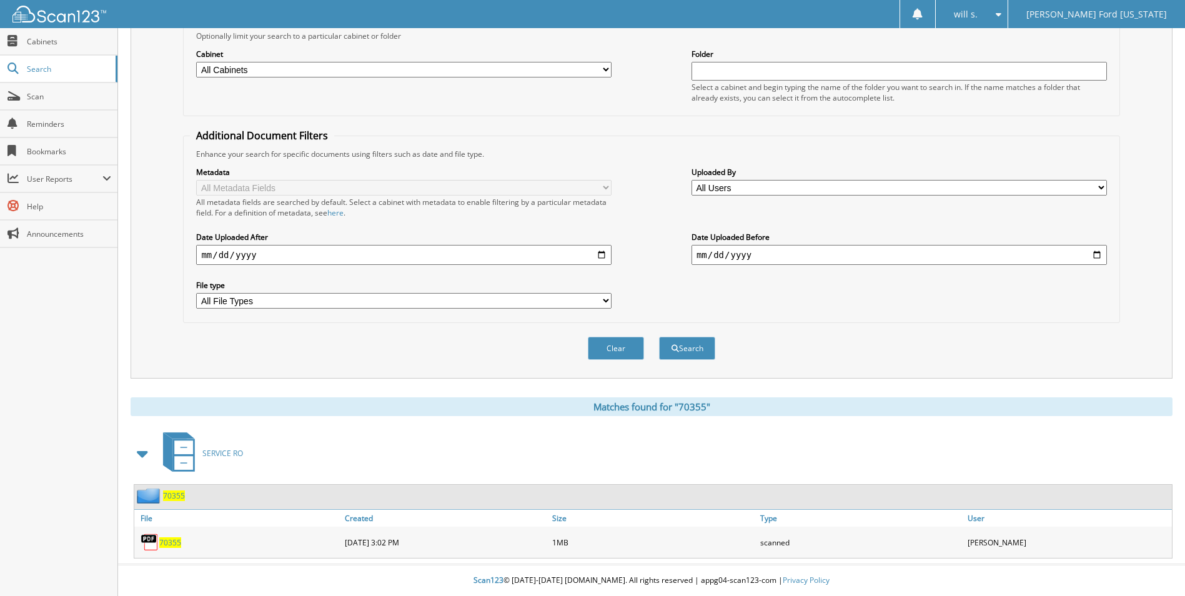 The height and width of the screenshot is (596, 1185). Describe the element at coordinates (653, 542) in the screenshot. I see `div: 1MB` at that location.